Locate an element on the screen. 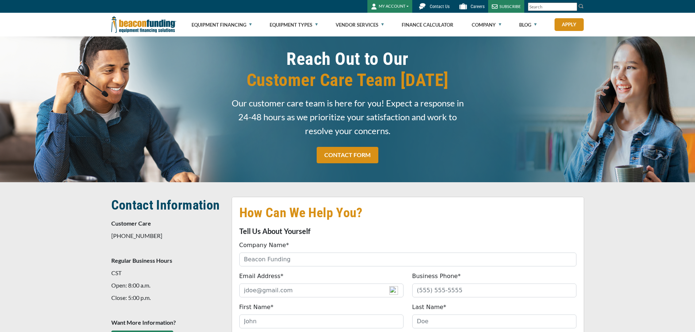  label: Business Phone* is located at coordinates (436, 277).